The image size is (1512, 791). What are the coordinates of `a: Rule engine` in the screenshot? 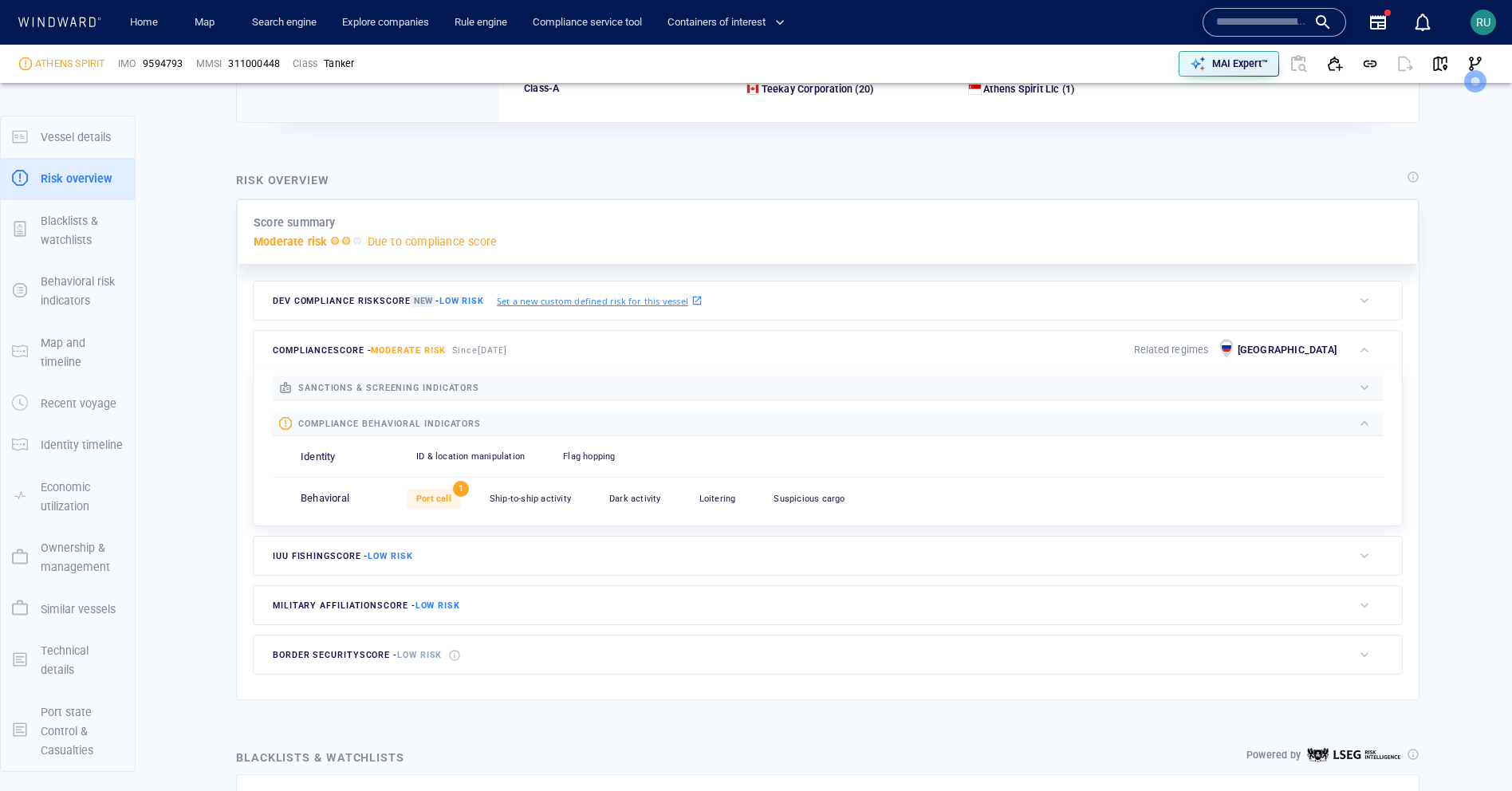 It's located at (481, 22).